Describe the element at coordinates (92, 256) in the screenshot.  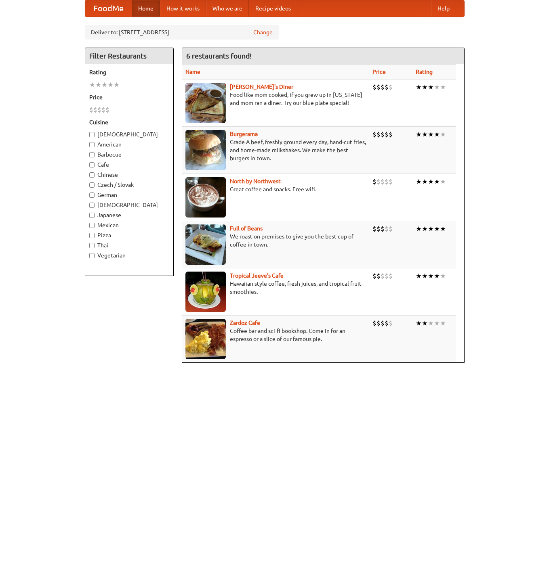
I see `input: Vegetarian` at that location.